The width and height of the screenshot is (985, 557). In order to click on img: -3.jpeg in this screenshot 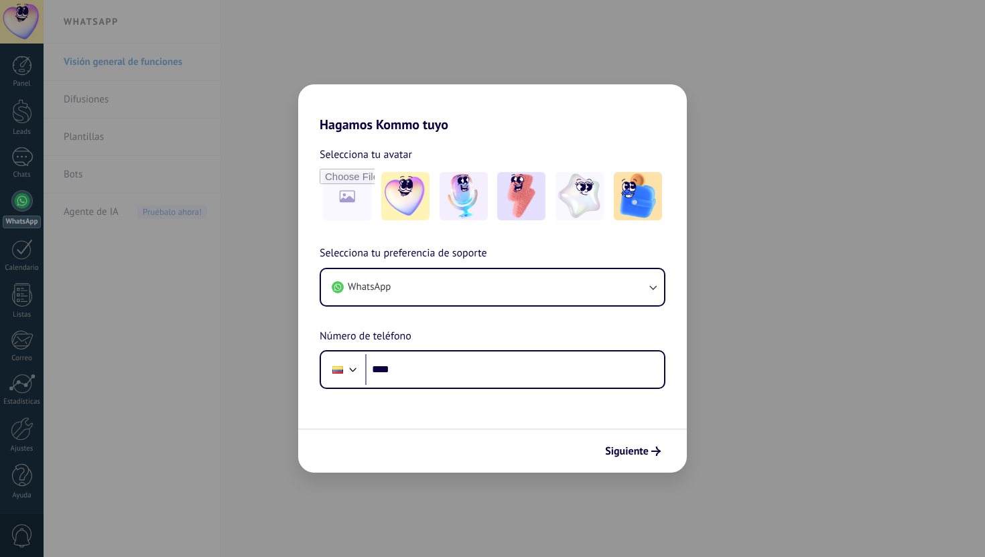, I will do `click(521, 196)`.